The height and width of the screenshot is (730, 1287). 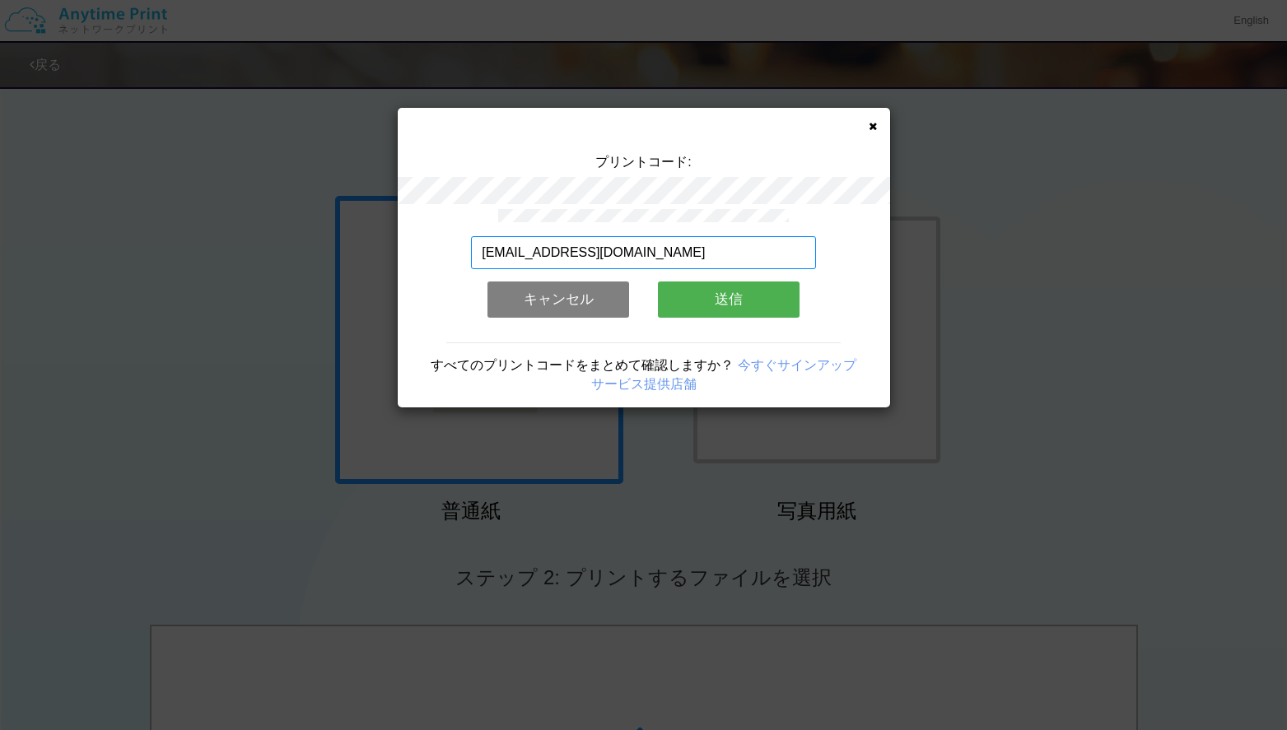 What do you see at coordinates (643, 161) in the screenshot?
I see `span: プリントコード:` at bounding box center [643, 161].